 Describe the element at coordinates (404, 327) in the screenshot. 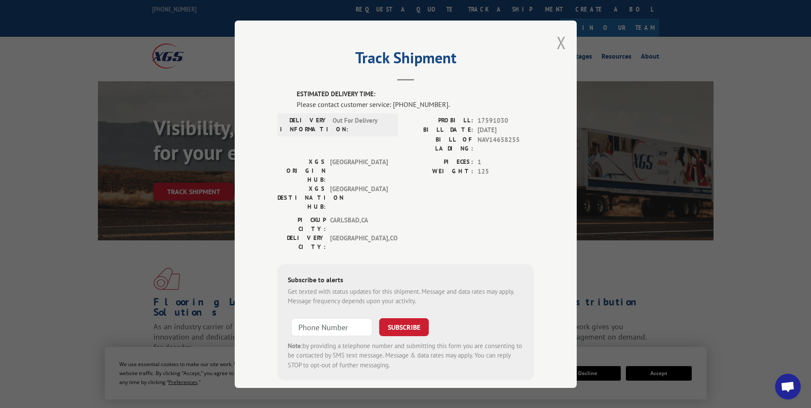

I see `button: SUBSCRIBE` at that location.